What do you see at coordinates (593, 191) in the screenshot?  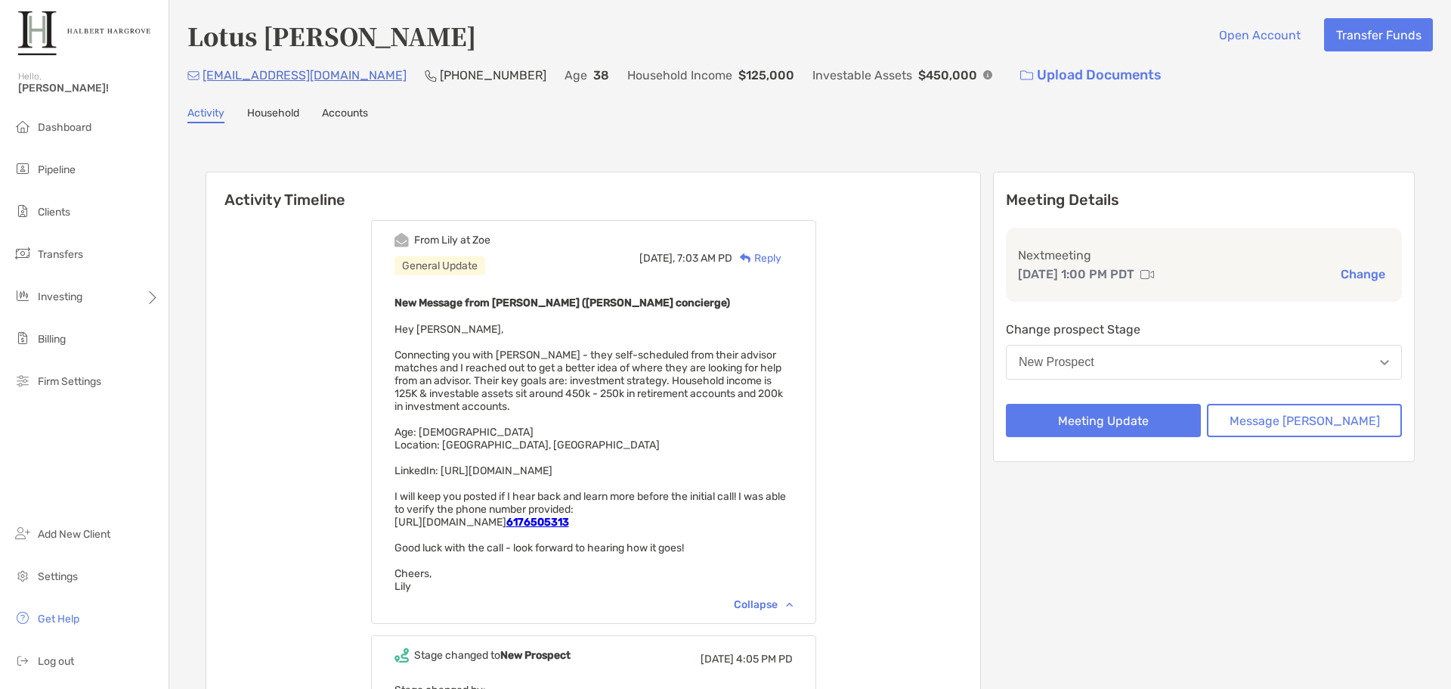 I see `h6: Activity Timeline` at bounding box center [593, 191].